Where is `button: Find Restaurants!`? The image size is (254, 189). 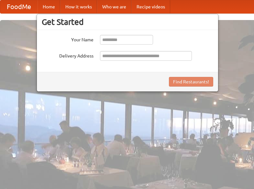
button: Find Restaurants! is located at coordinates (191, 82).